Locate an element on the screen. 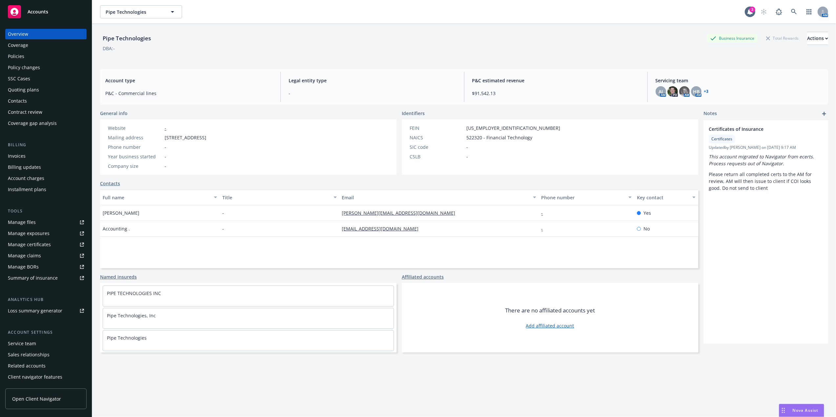 The height and width of the screenshot is (417, 836). button: Email is located at coordinates (439, 198).